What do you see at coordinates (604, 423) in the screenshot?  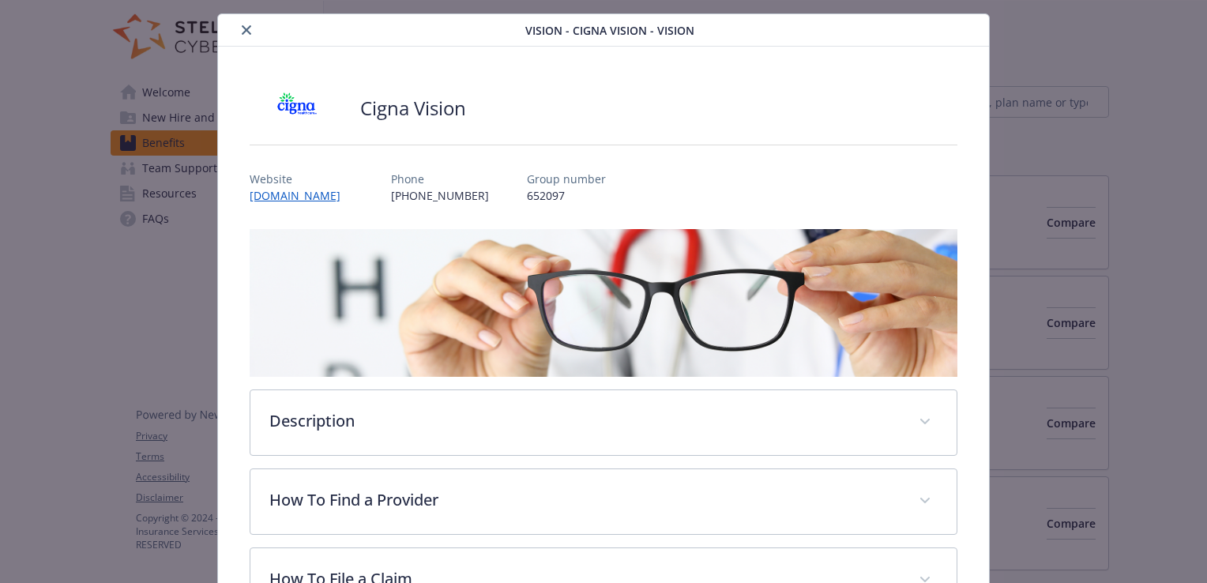 I see `div: Description` at bounding box center [604, 423].